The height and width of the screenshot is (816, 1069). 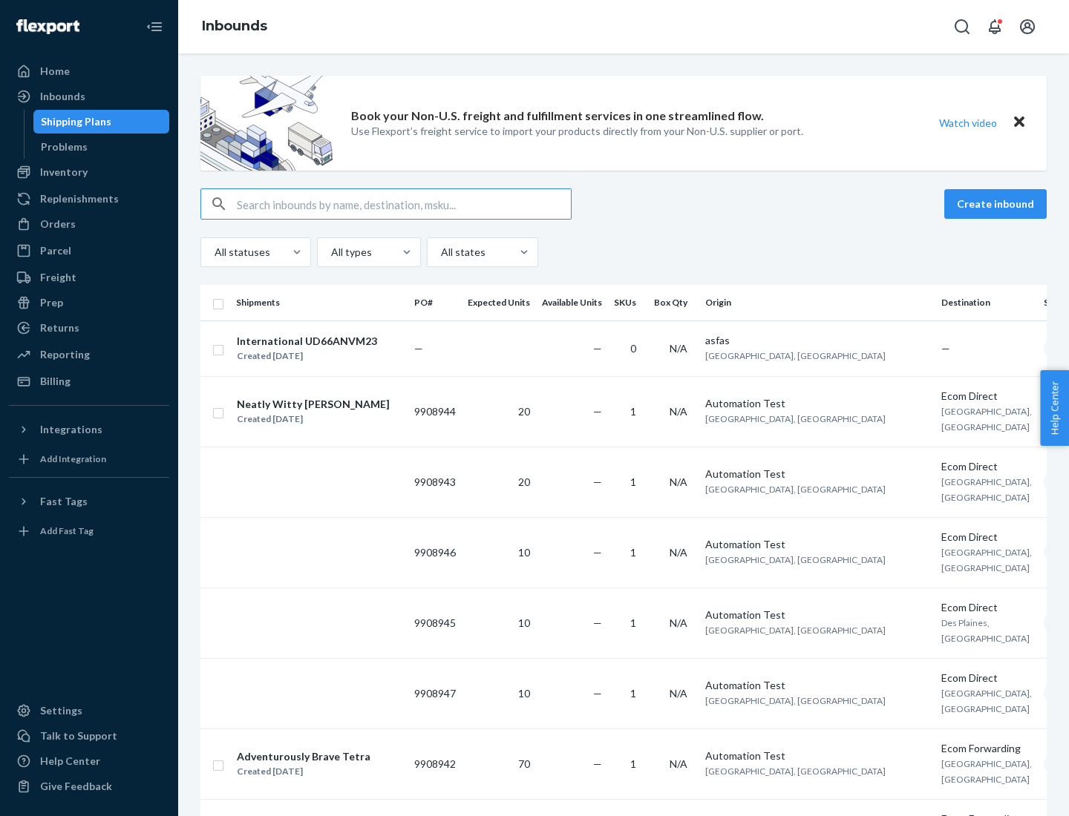 I want to click on button: Fast Tags, so click(x=89, y=502).